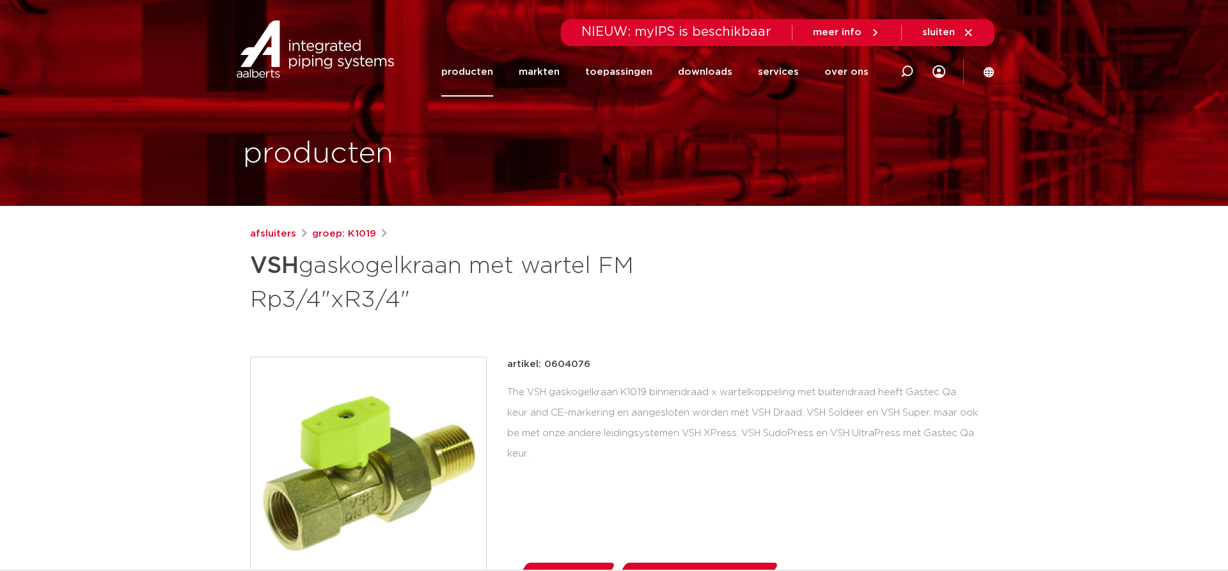 The image size is (1228, 571). Describe the element at coordinates (273, 234) in the screenshot. I see `a: afsluiters` at that location.